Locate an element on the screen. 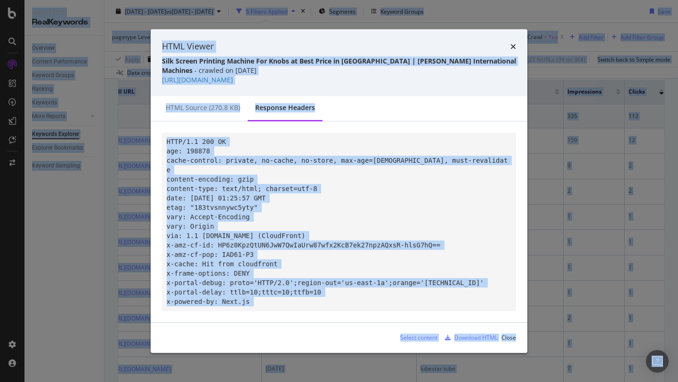 The height and width of the screenshot is (382, 678). button: Select content is located at coordinates (415, 338).